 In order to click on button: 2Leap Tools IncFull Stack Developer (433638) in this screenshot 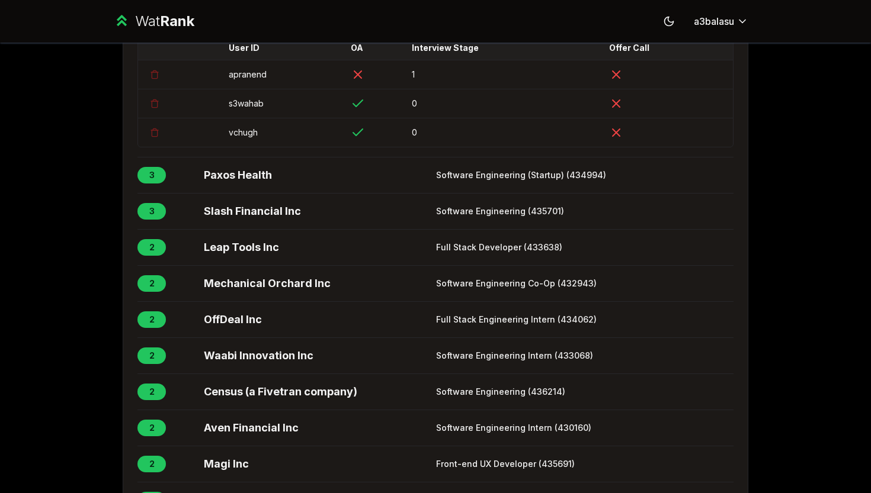, I will do `click(435, 248)`.